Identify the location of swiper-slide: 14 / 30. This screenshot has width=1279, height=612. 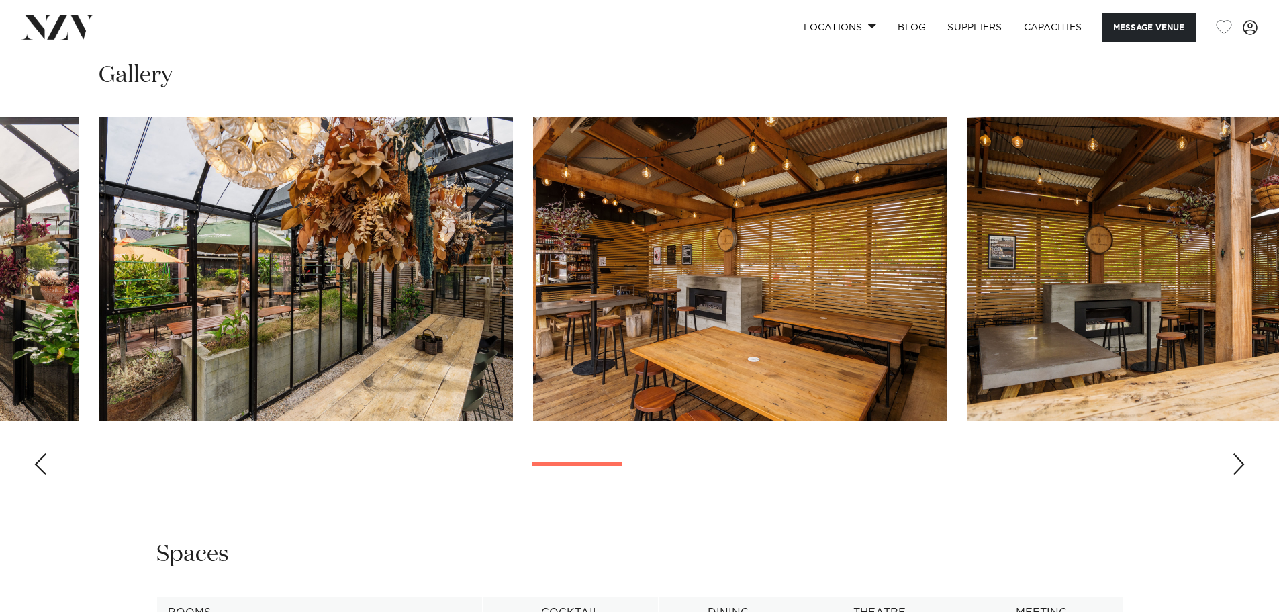
(740, 269).